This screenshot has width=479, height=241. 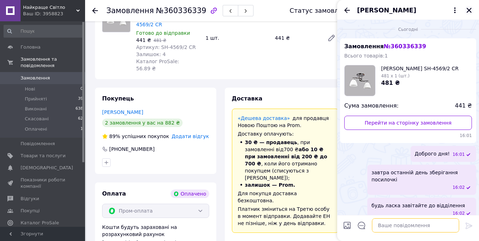 What do you see at coordinates (286, 122) in the screenshot?
I see `div: для продавця Новою Поштою на Prom.` at bounding box center [286, 122].